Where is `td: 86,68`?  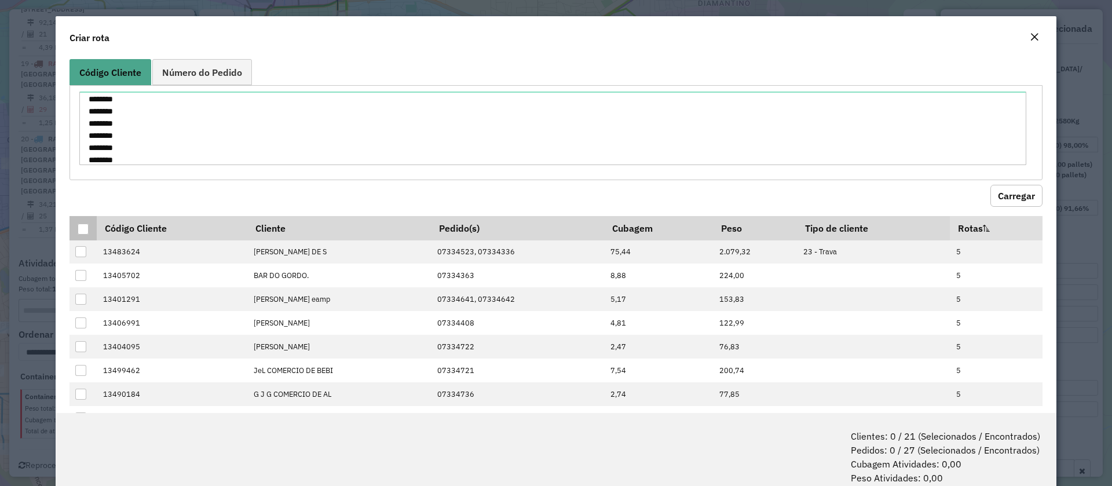 td: 86,68 is located at coordinates (756, 418).